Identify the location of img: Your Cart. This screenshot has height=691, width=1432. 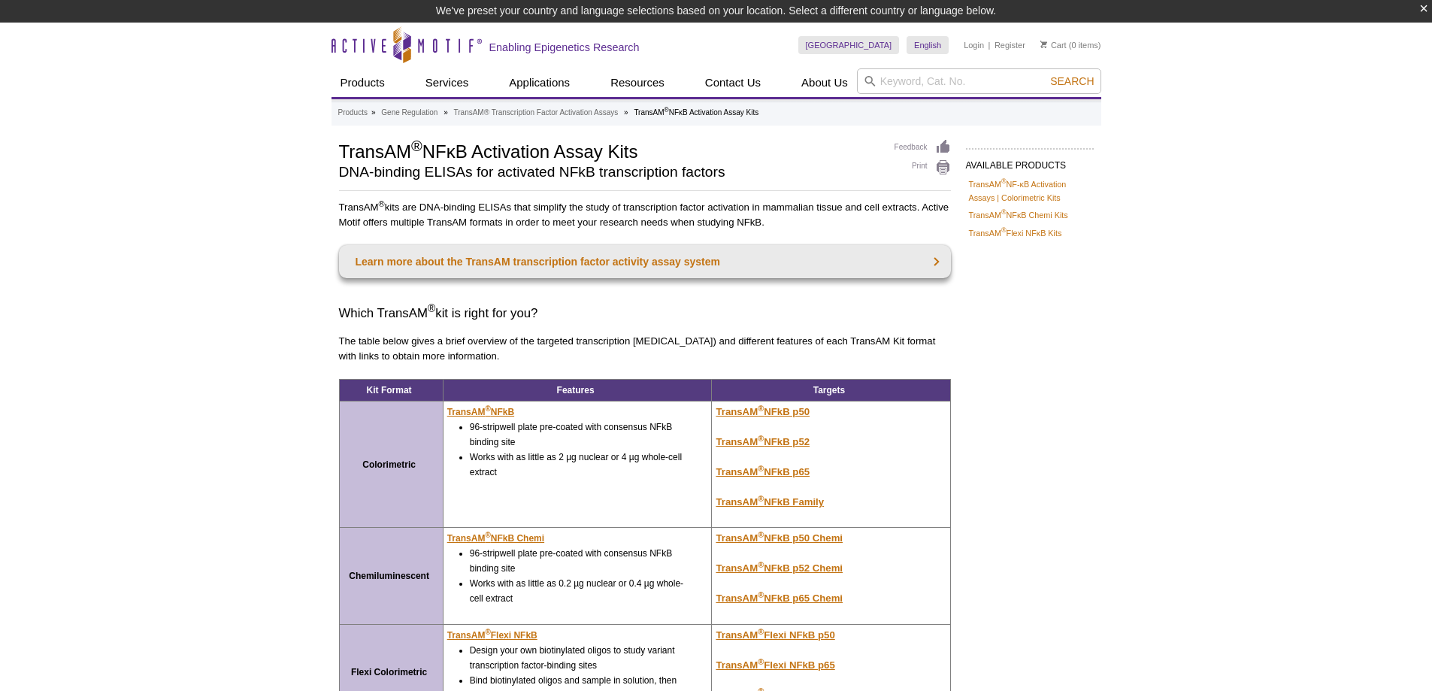
(1043, 44).